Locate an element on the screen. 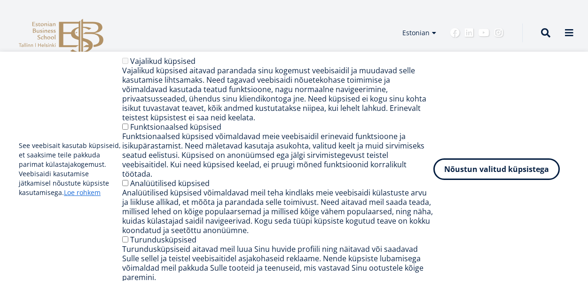 This screenshot has height=281, width=588. a: Linkedin is located at coordinates (469, 33).